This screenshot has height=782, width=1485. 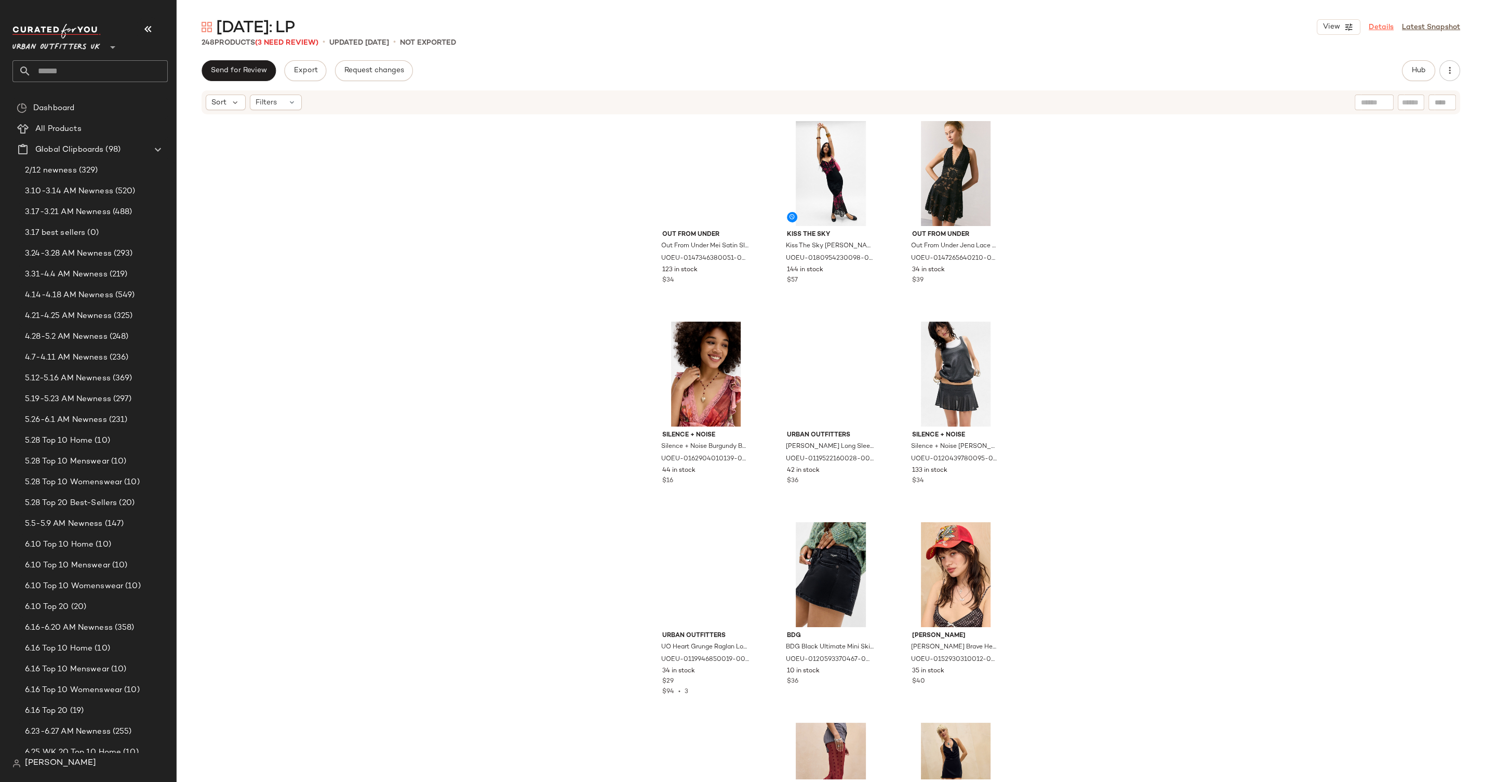 What do you see at coordinates (831, 174) in the screenshot?
I see `img: 0180954230098_000_a2` at bounding box center [831, 174].